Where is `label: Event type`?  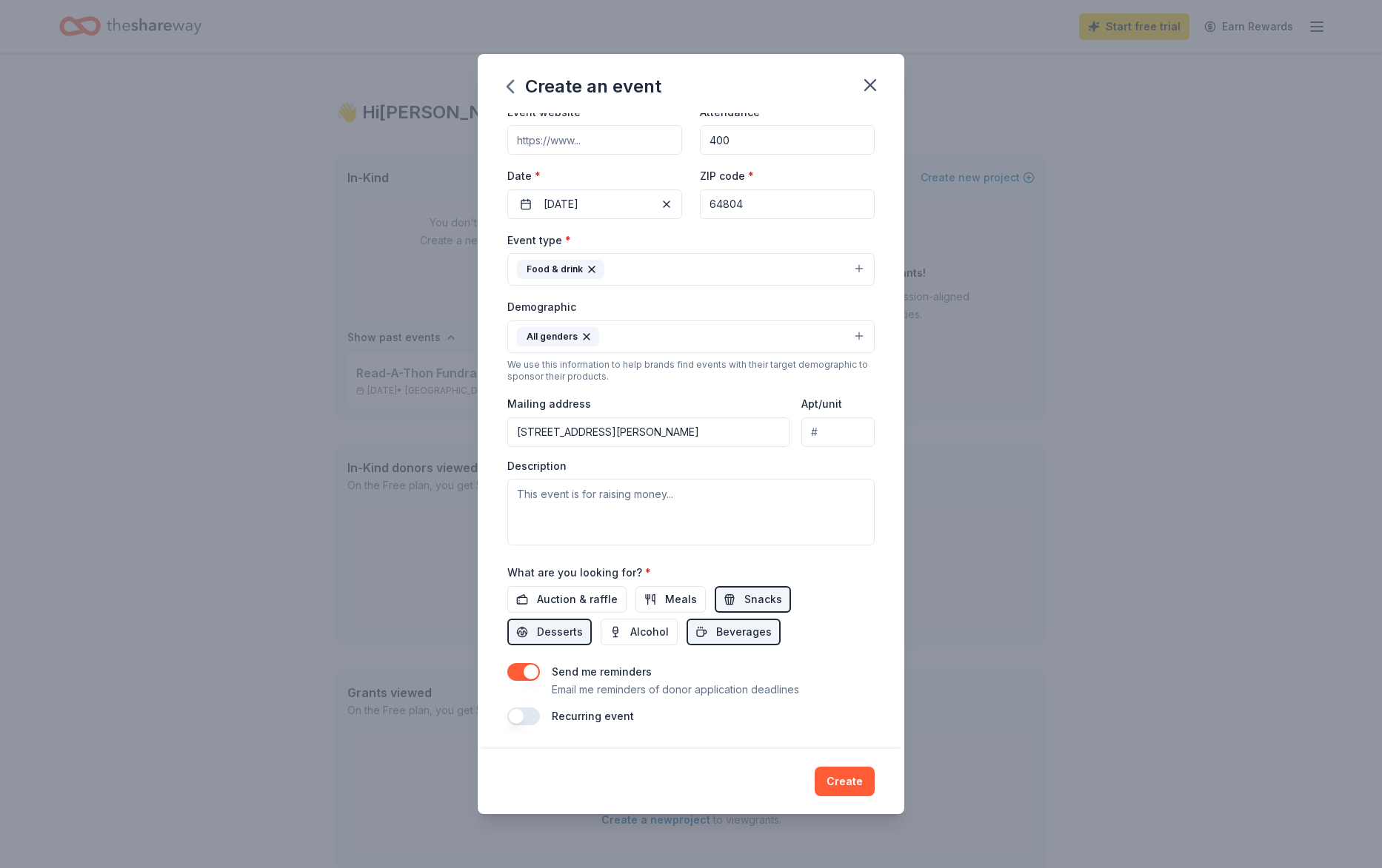 label: Event type is located at coordinates (539, 241).